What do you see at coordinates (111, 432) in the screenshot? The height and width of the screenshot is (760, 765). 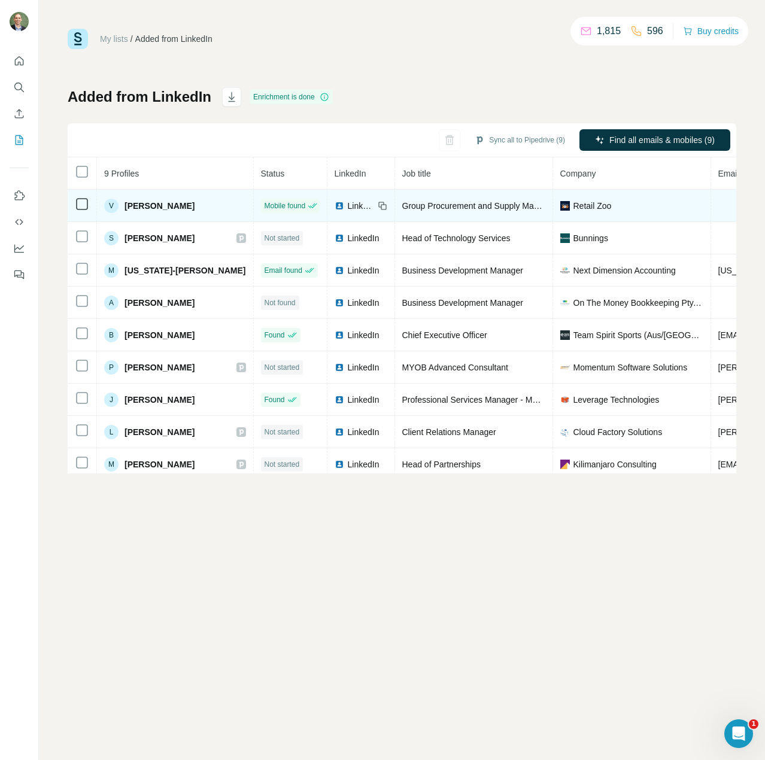 I see `div: L` at bounding box center [111, 432].